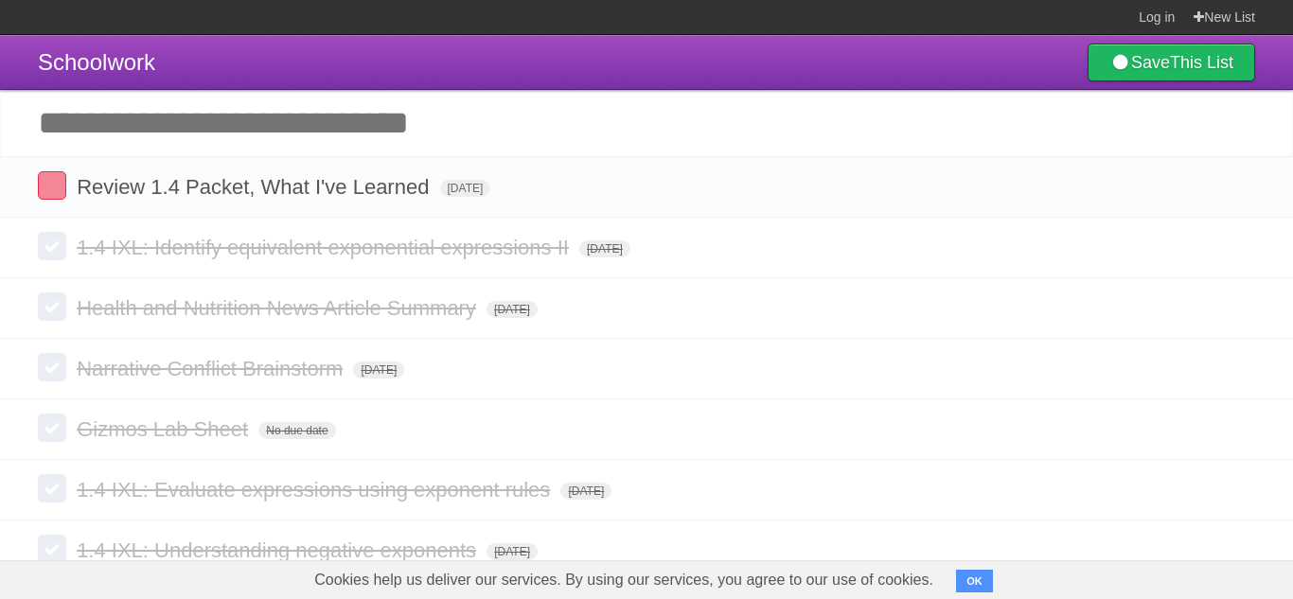 The image size is (1293, 599). What do you see at coordinates (296, 431) in the screenshot?
I see `span: No due date` at bounding box center [296, 431].